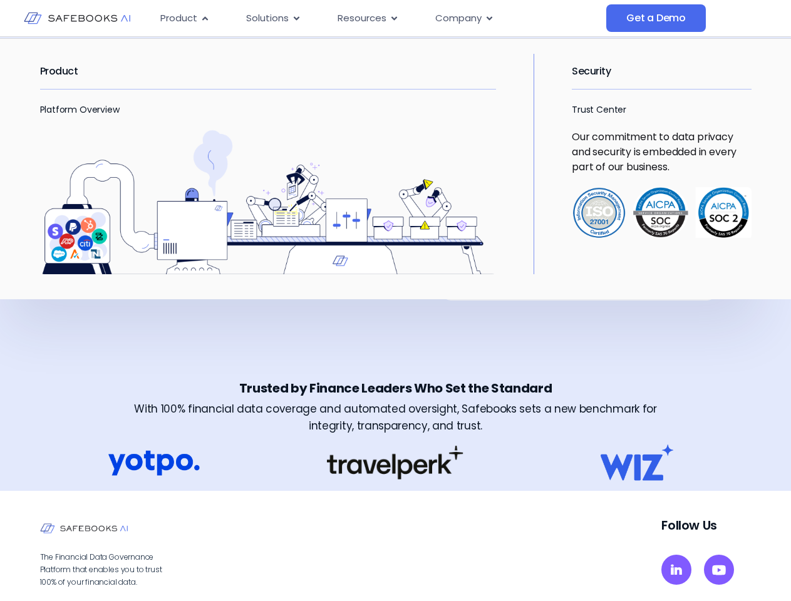  What do you see at coordinates (656, 18) in the screenshot?
I see `span: Get a Demo` at bounding box center [656, 18].